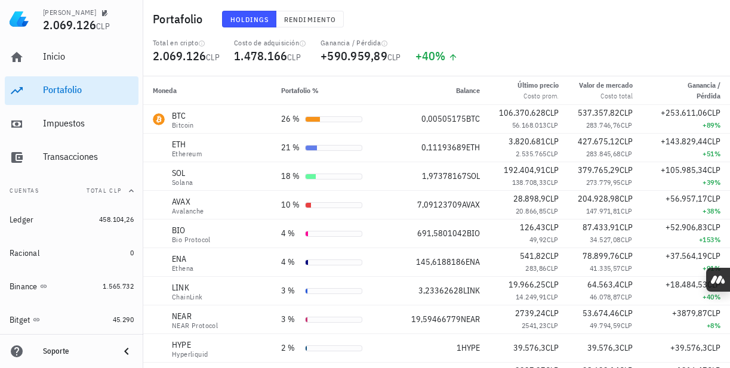 The image size is (730, 368). What do you see at coordinates (20, 320) in the screenshot?
I see `div: Bitget` at bounding box center [20, 320].